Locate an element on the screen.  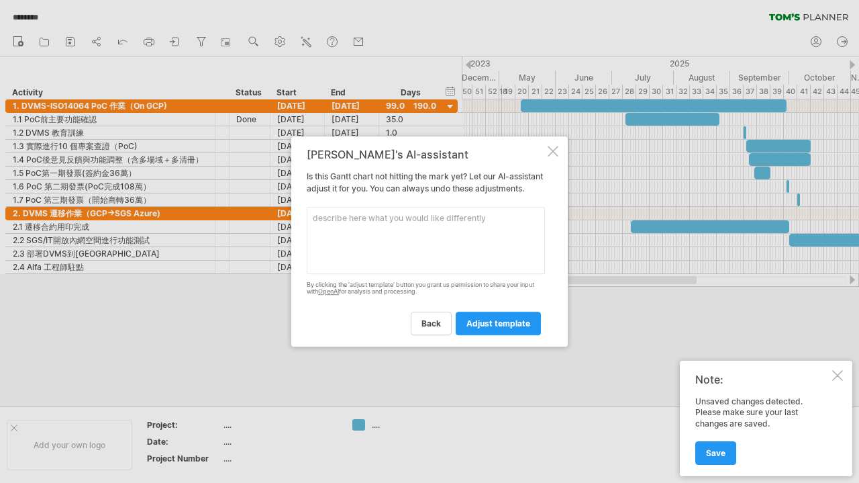
div: Note: is located at coordinates (763, 379).